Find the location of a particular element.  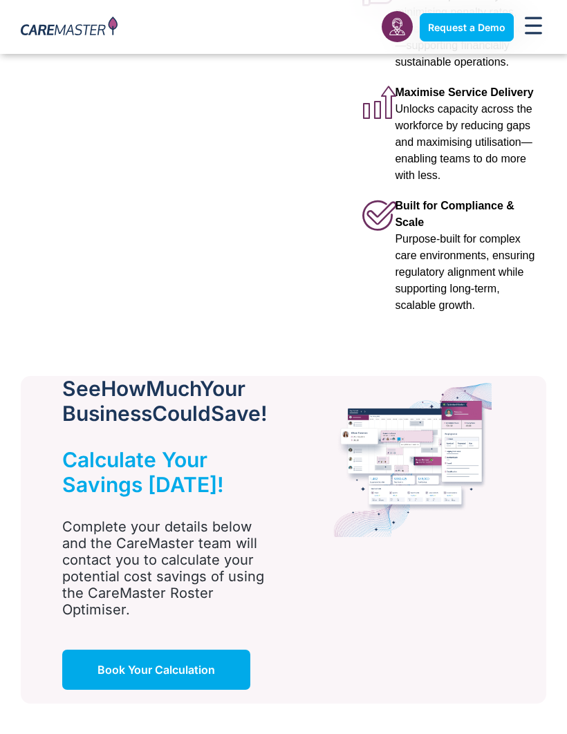

span: How is located at coordinates (123, 388).